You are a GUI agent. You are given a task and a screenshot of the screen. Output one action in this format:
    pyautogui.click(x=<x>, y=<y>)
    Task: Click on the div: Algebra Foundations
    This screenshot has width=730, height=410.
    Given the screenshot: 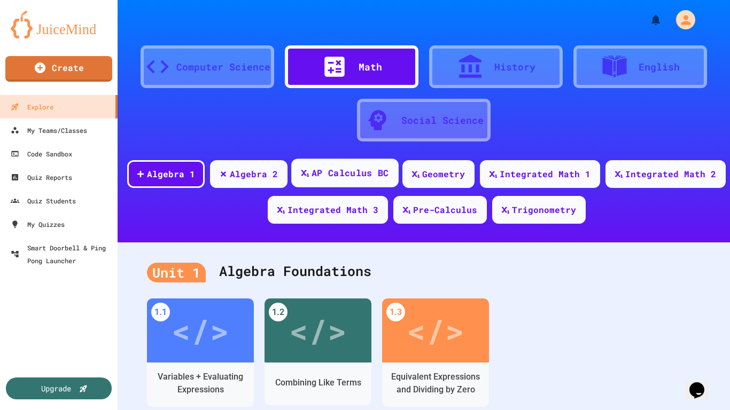 What is the action you would take?
    pyautogui.click(x=424, y=272)
    